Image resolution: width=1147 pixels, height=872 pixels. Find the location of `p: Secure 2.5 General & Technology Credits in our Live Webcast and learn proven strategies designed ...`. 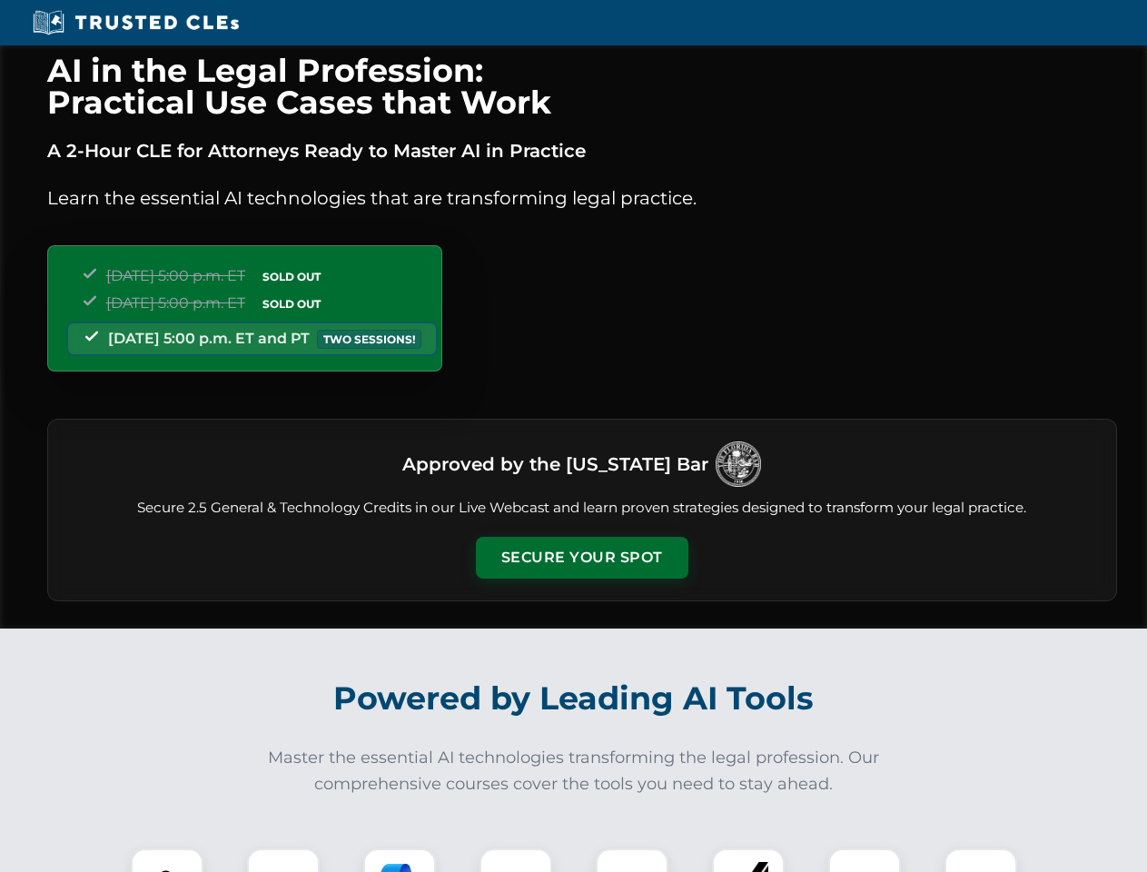

p: Secure 2.5 General & Technology Credits in our Live Webcast and learn proven strategies designed ... is located at coordinates (582, 508).